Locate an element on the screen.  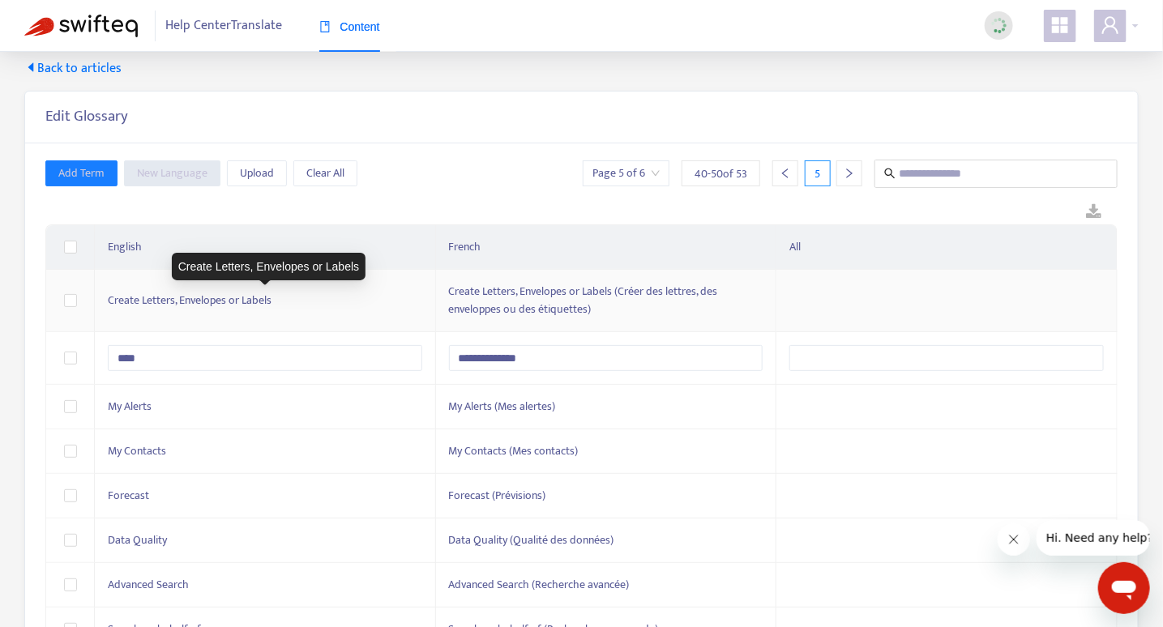
span: book is located at coordinates (325, 27).